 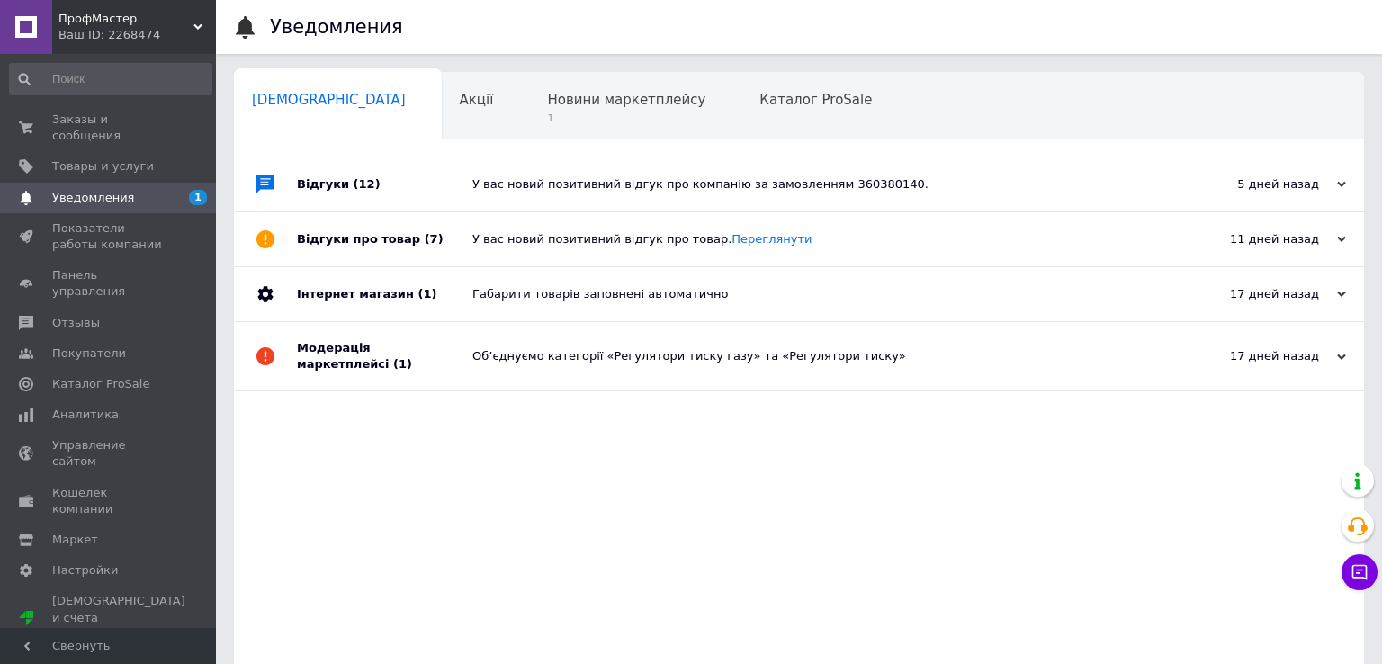 I want to click on div: 5 дней назад, so click(x=1256, y=184).